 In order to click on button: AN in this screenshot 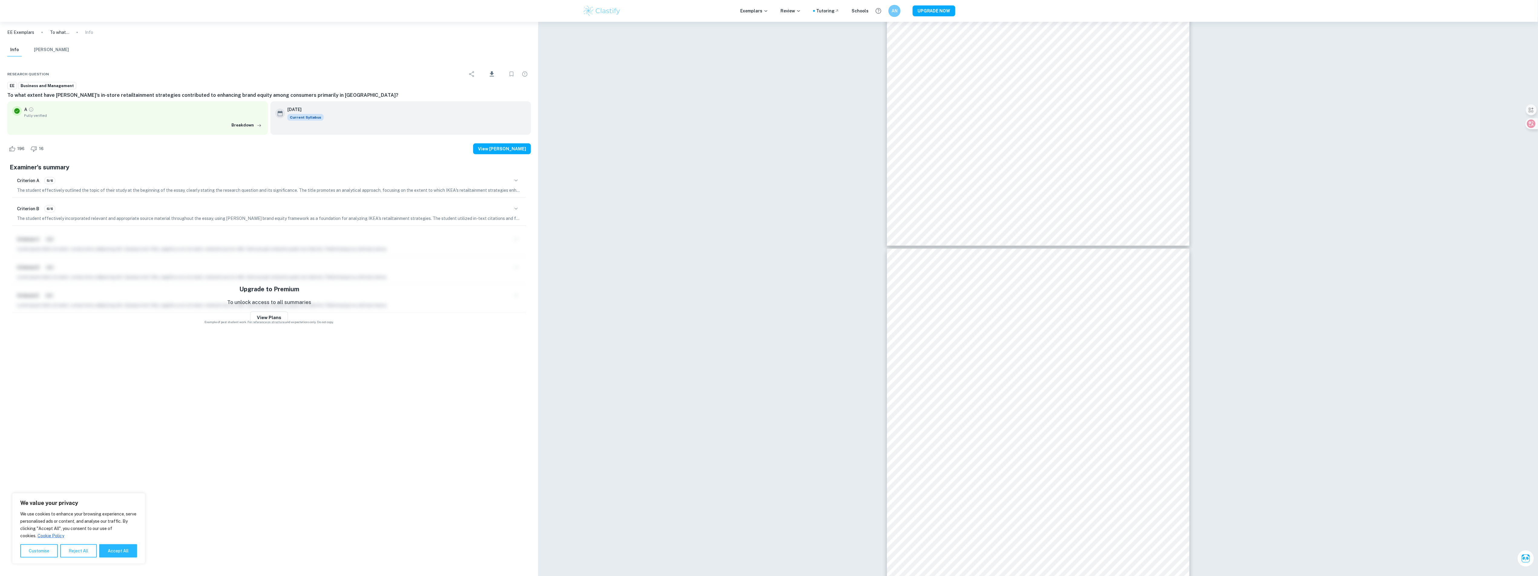, I will do `click(895, 11)`.